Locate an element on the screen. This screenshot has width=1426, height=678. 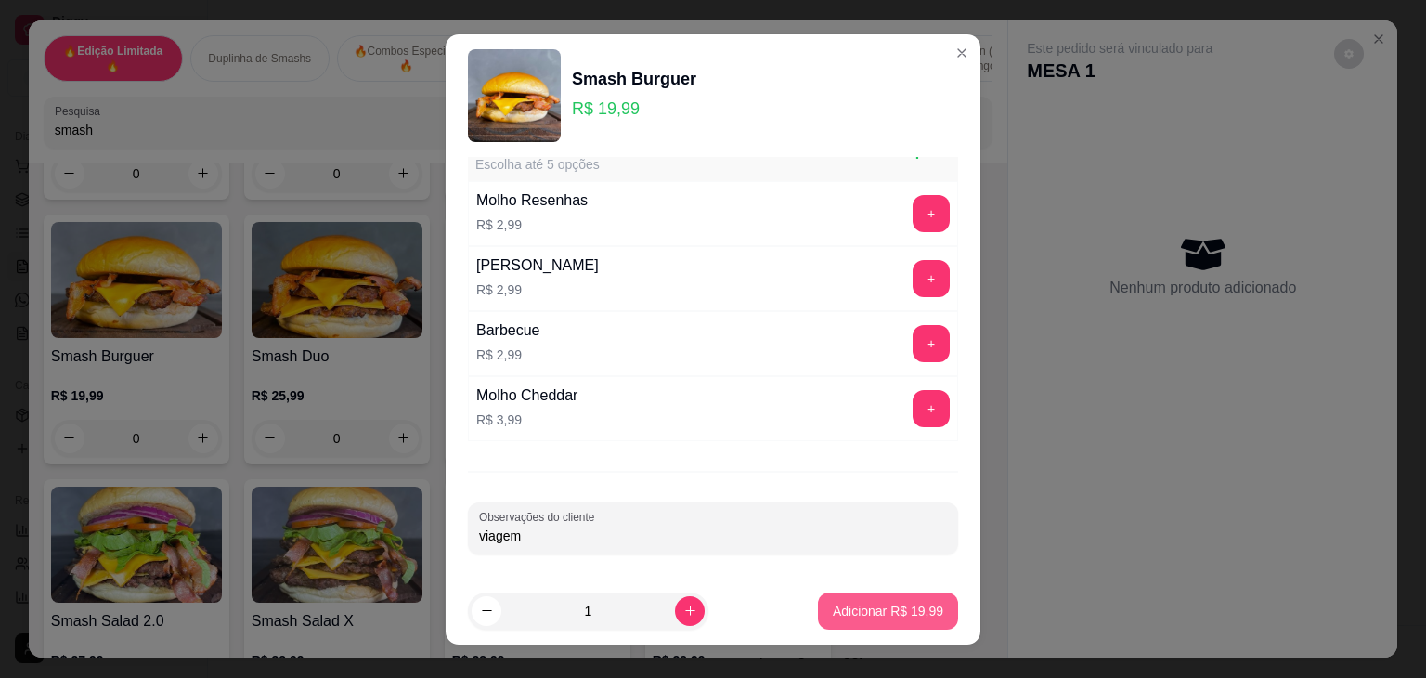
div: Molho Resenhas is located at coordinates (532, 200).